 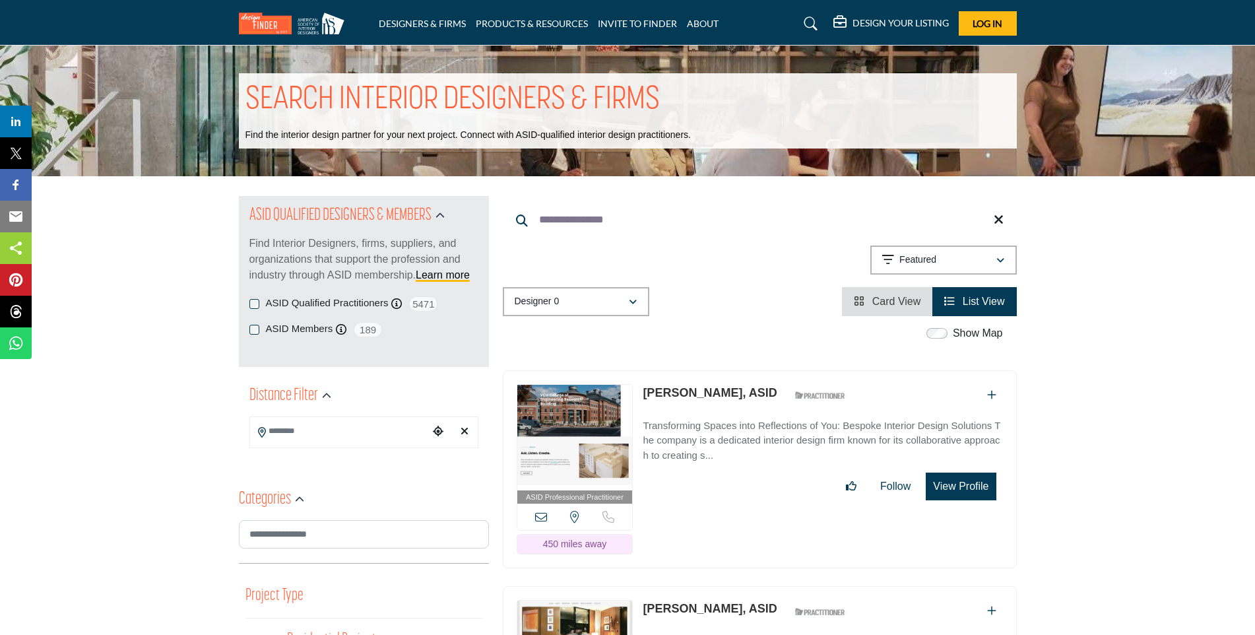 What do you see at coordinates (808, 24) in the screenshot?
I see `a: Search` at bounding box center [808, 24].